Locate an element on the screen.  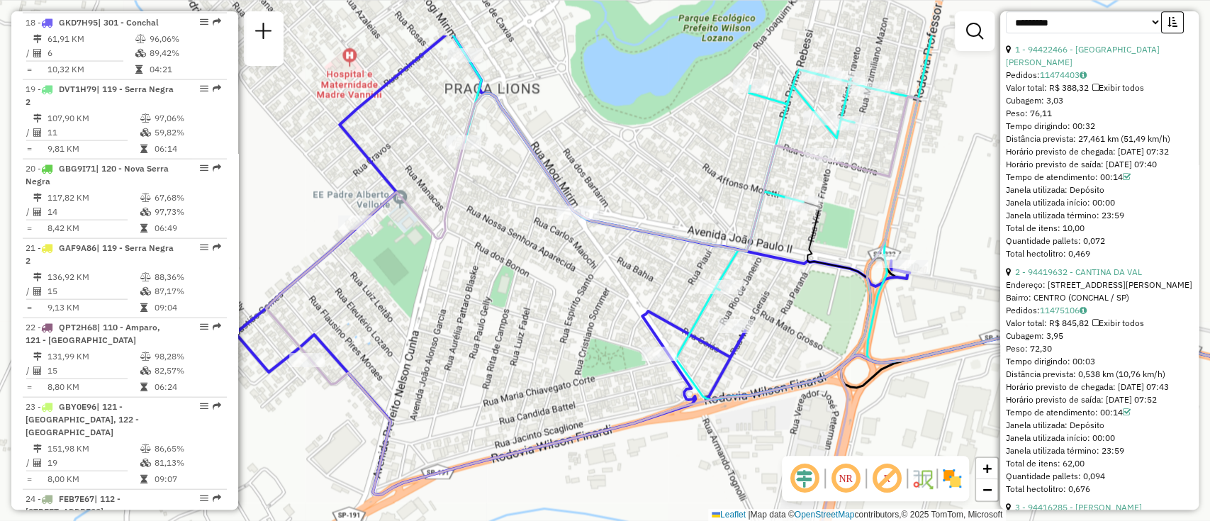
span: DVT1H79 is located at coordinates (77, 89).